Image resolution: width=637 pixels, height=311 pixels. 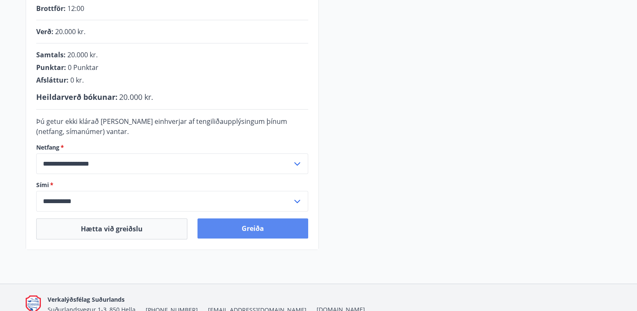 What do you see at coordinates (51, 67) in the screenshot?
I see `span: Punktar :` at bounding box center [51, 67].